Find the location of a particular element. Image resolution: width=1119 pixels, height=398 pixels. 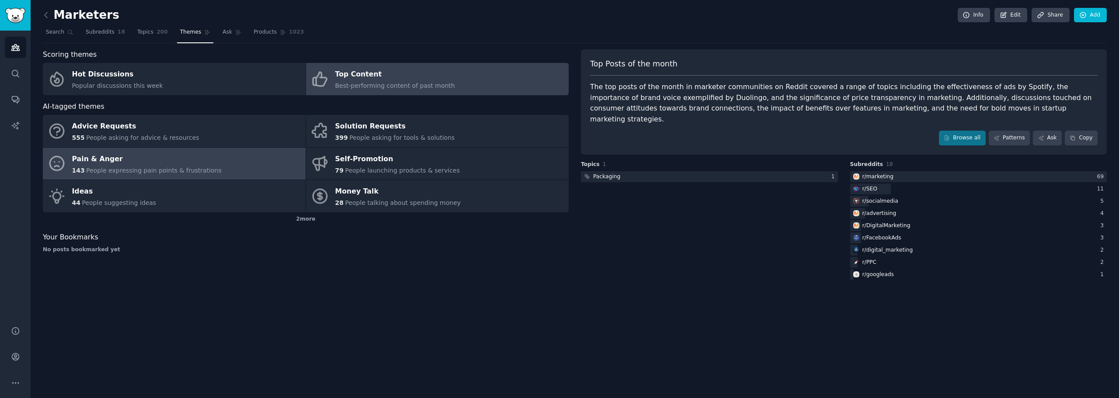

div: Pain & Anger is located at coordinates (147, 159).